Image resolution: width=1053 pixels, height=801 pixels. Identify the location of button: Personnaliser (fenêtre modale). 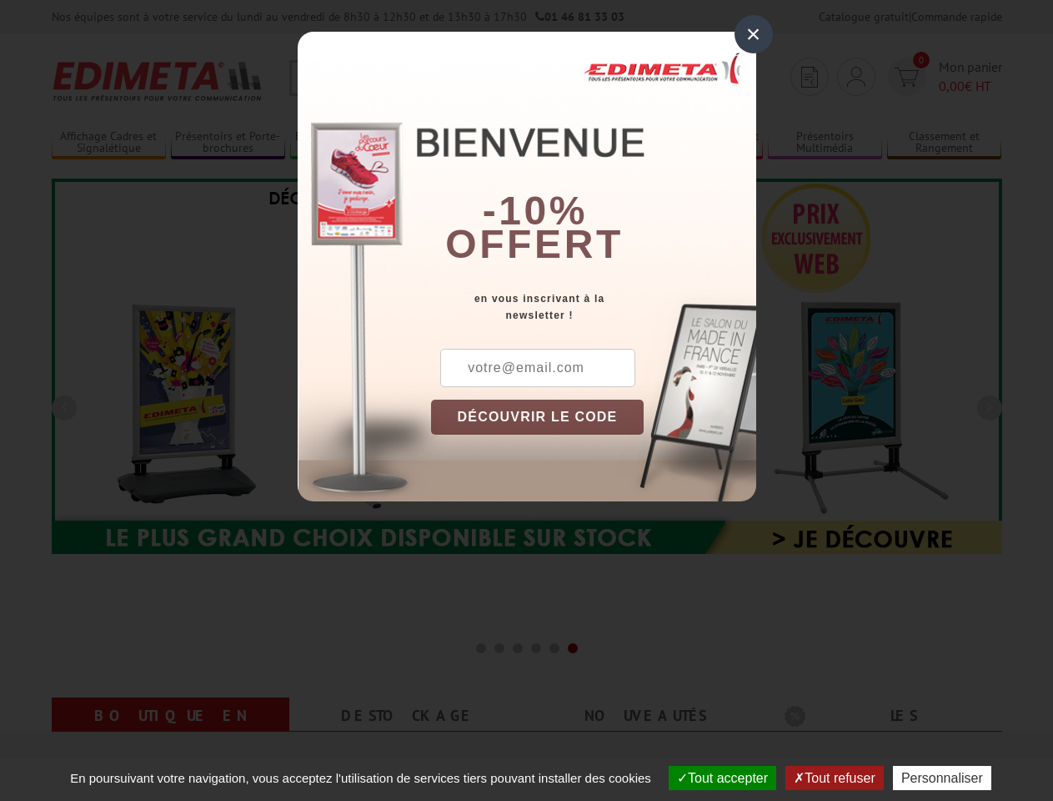
(942, 777).